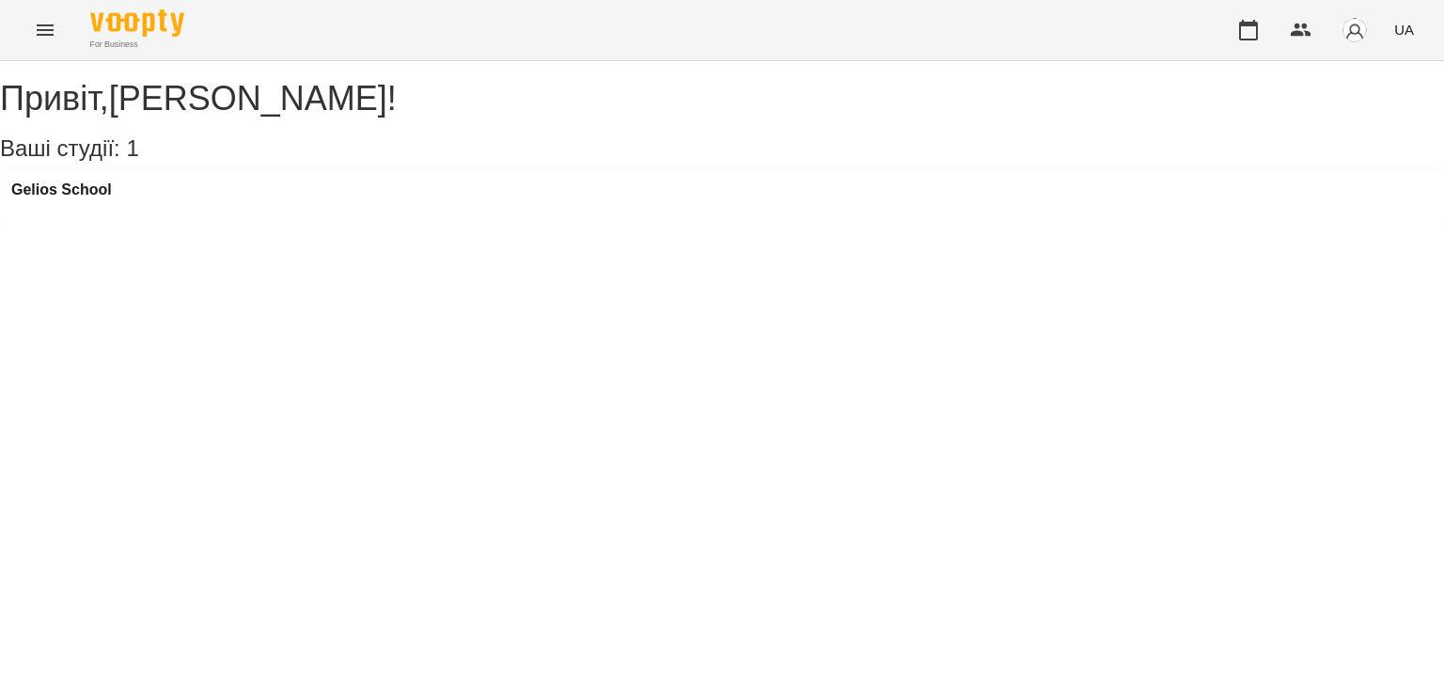 The height and width of the screenshot is (694, 1444). I want to click on span: 1, so click(132, 148).